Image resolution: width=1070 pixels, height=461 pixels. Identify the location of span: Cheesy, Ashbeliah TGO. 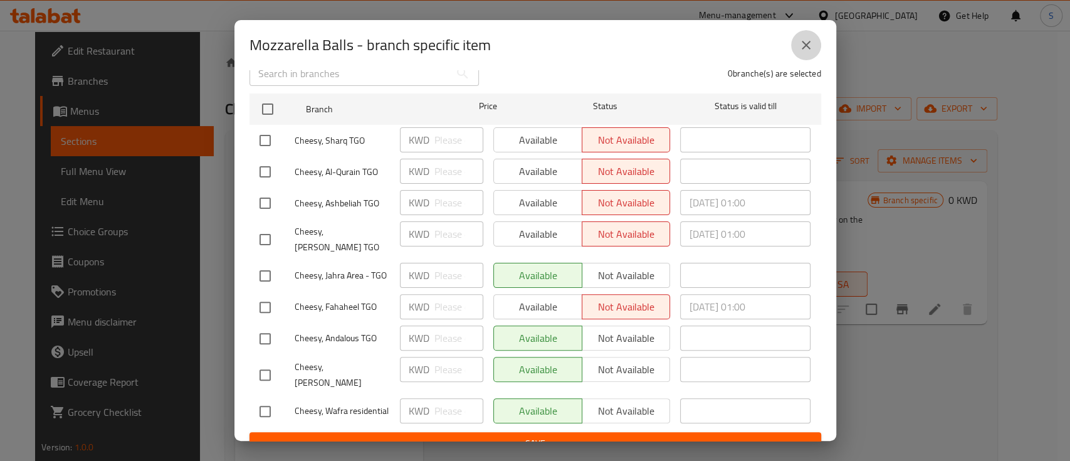
(342, 203).